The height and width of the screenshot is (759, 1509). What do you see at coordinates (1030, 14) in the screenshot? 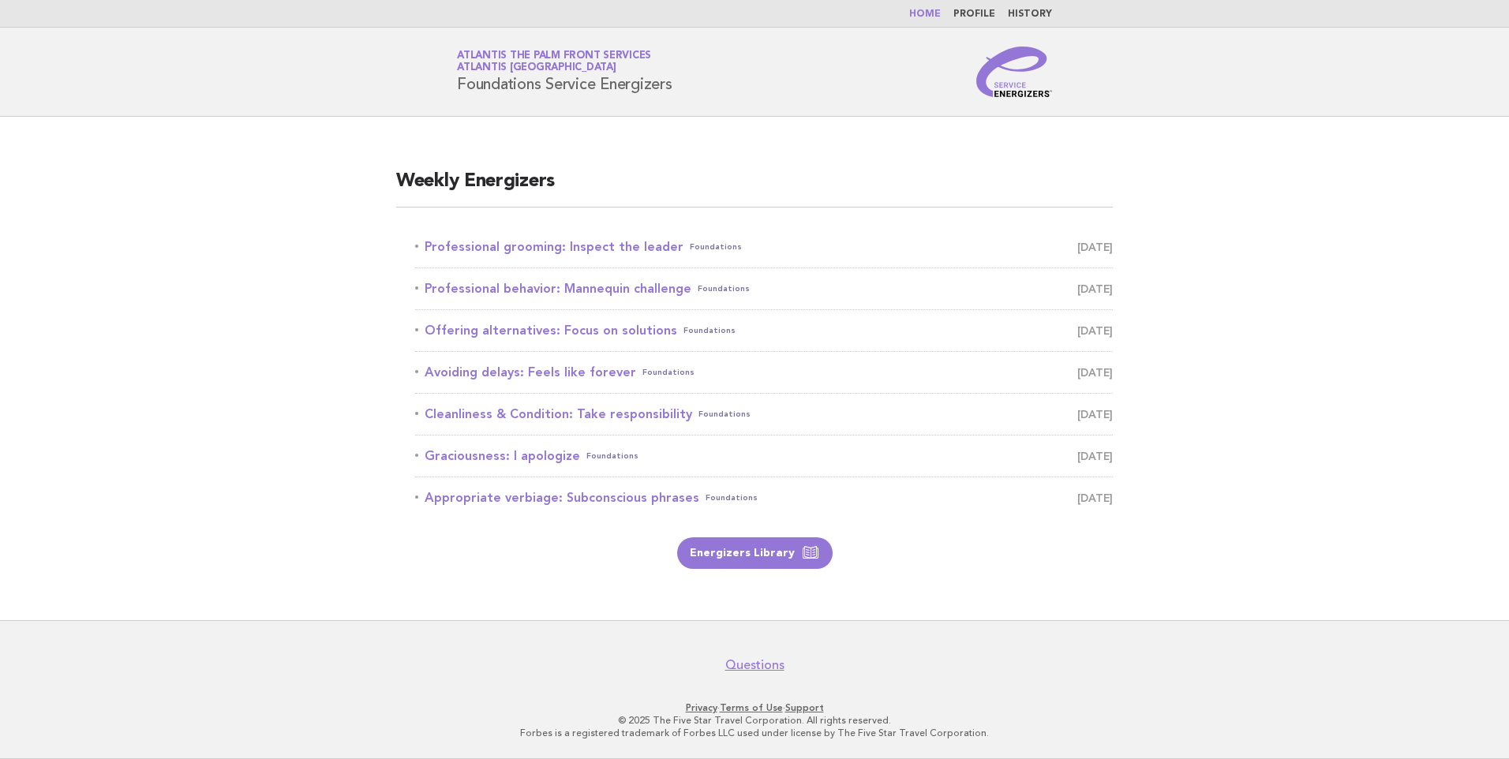
I see `a: History` at bounding box center [1030, 14].